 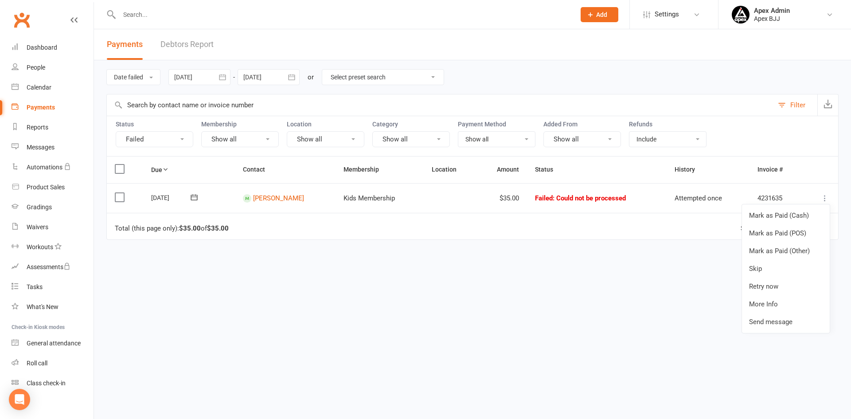 What do you see at coordinates (133, 77) in the screenshot?
I see `button: Date failed` at bounding box center [133, 77].